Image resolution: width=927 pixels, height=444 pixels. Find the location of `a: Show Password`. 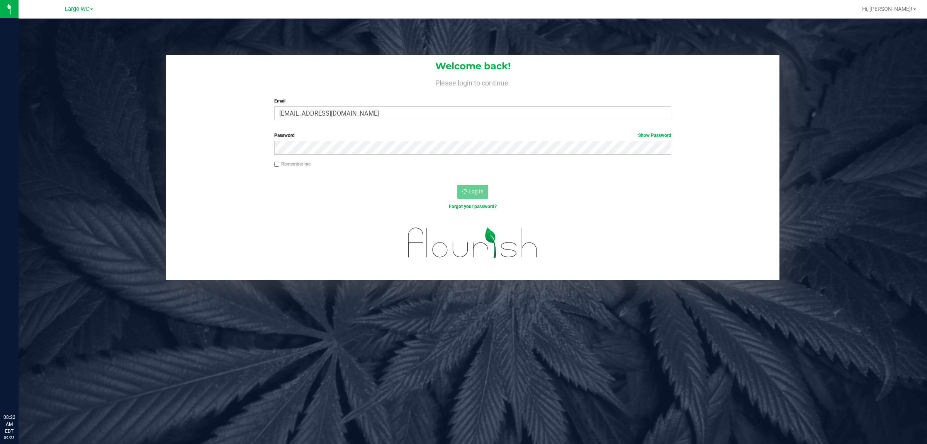

a: Show Password is located at coordinates (655, 135).